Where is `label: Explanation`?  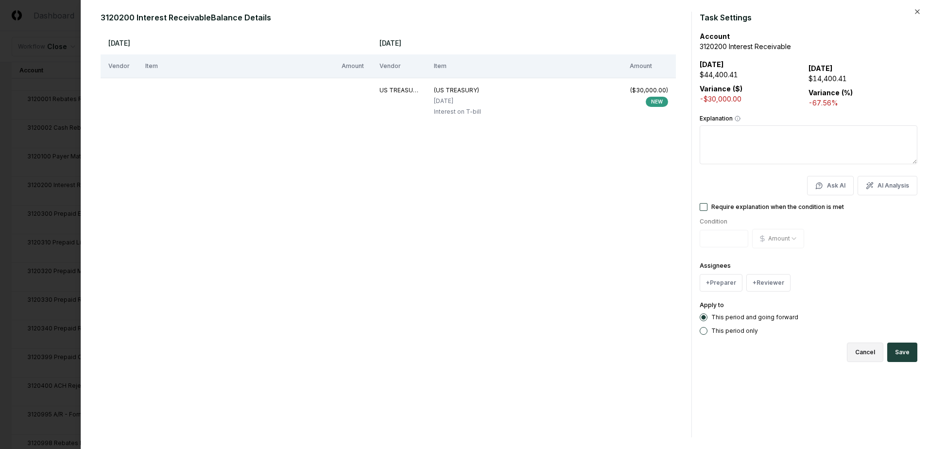
label: Explanation is located at coordinates (809, 119).